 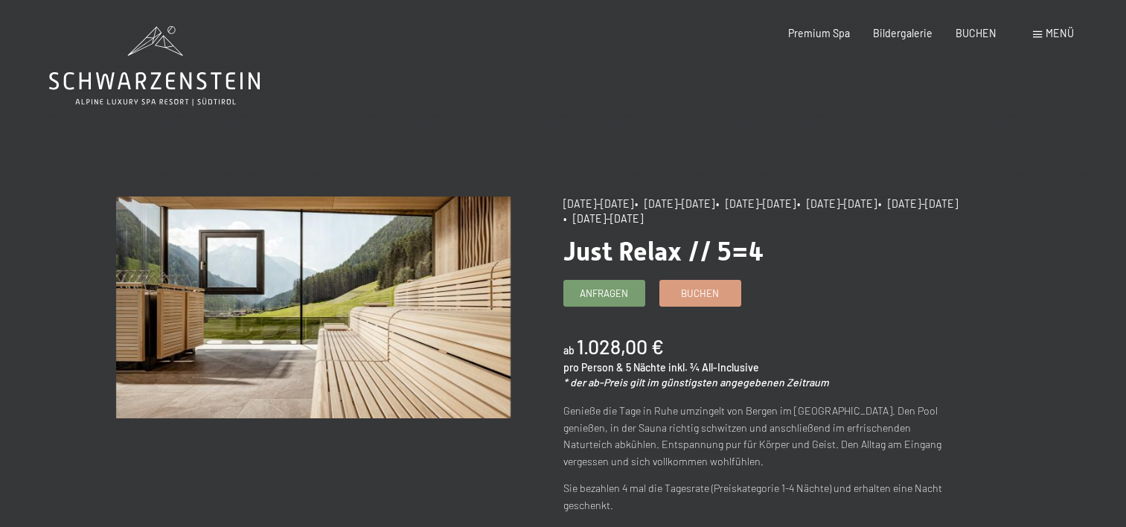 I want to click on b: 1.028,00 €, so click(x=620, y=346).